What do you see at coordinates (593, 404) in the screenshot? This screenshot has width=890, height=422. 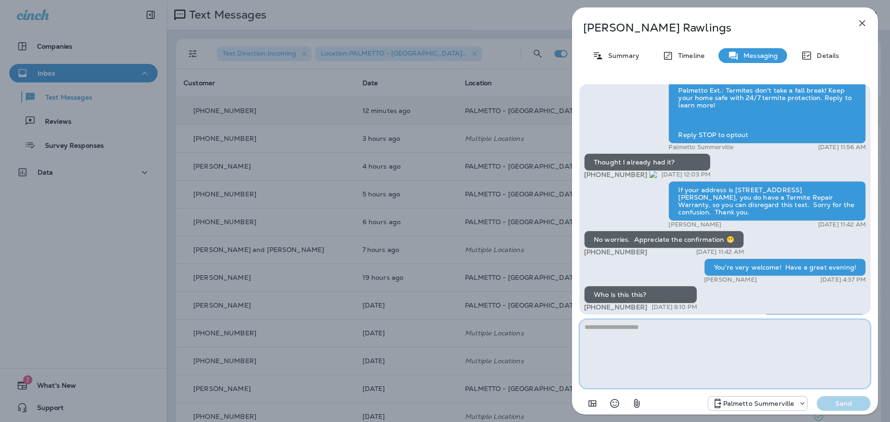 I see `button: Add in a premade template` at bounding box center [593, 404].